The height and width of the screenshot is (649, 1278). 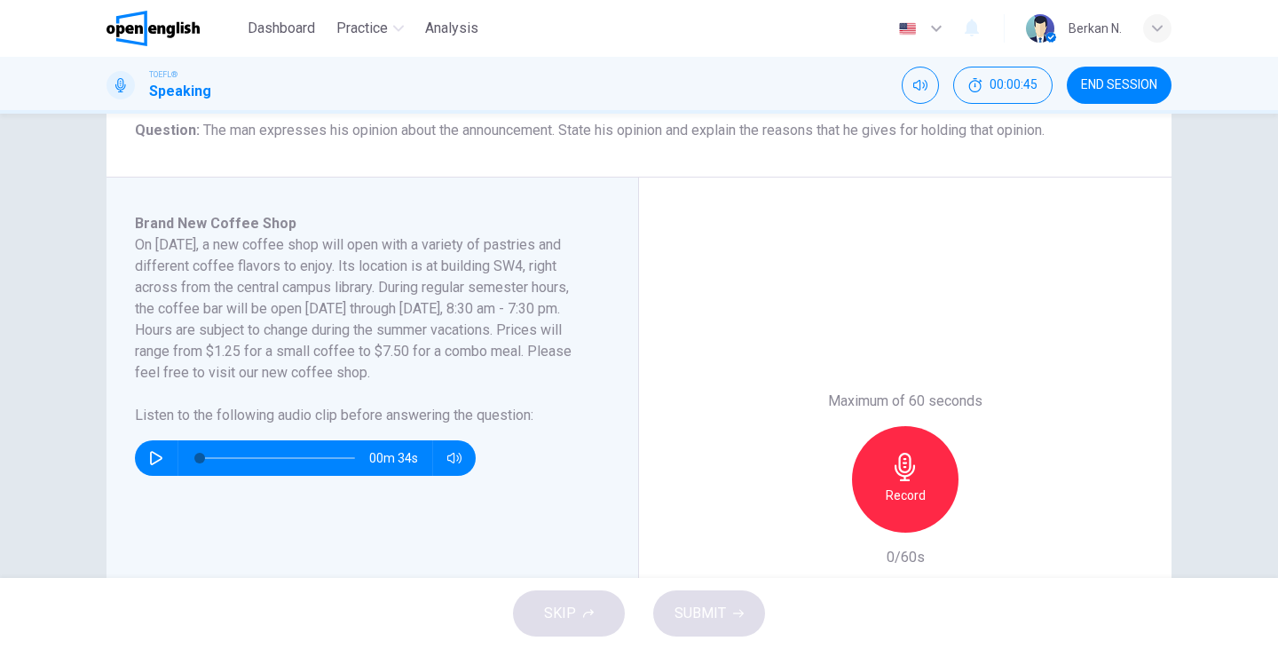 I want to click on img: Profile picture, so click(x=1040, y=28).